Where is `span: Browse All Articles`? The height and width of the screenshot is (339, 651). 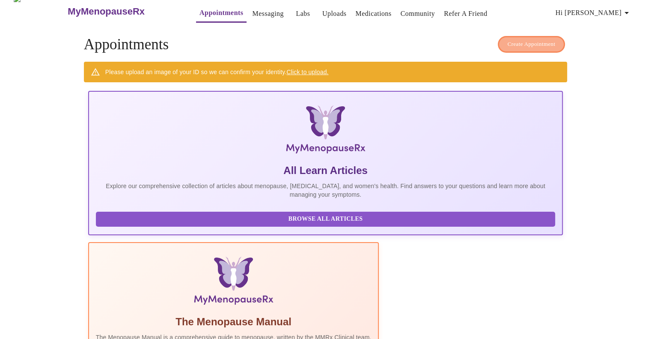
span: Browse All Articles is located at coordinates (326, 219).